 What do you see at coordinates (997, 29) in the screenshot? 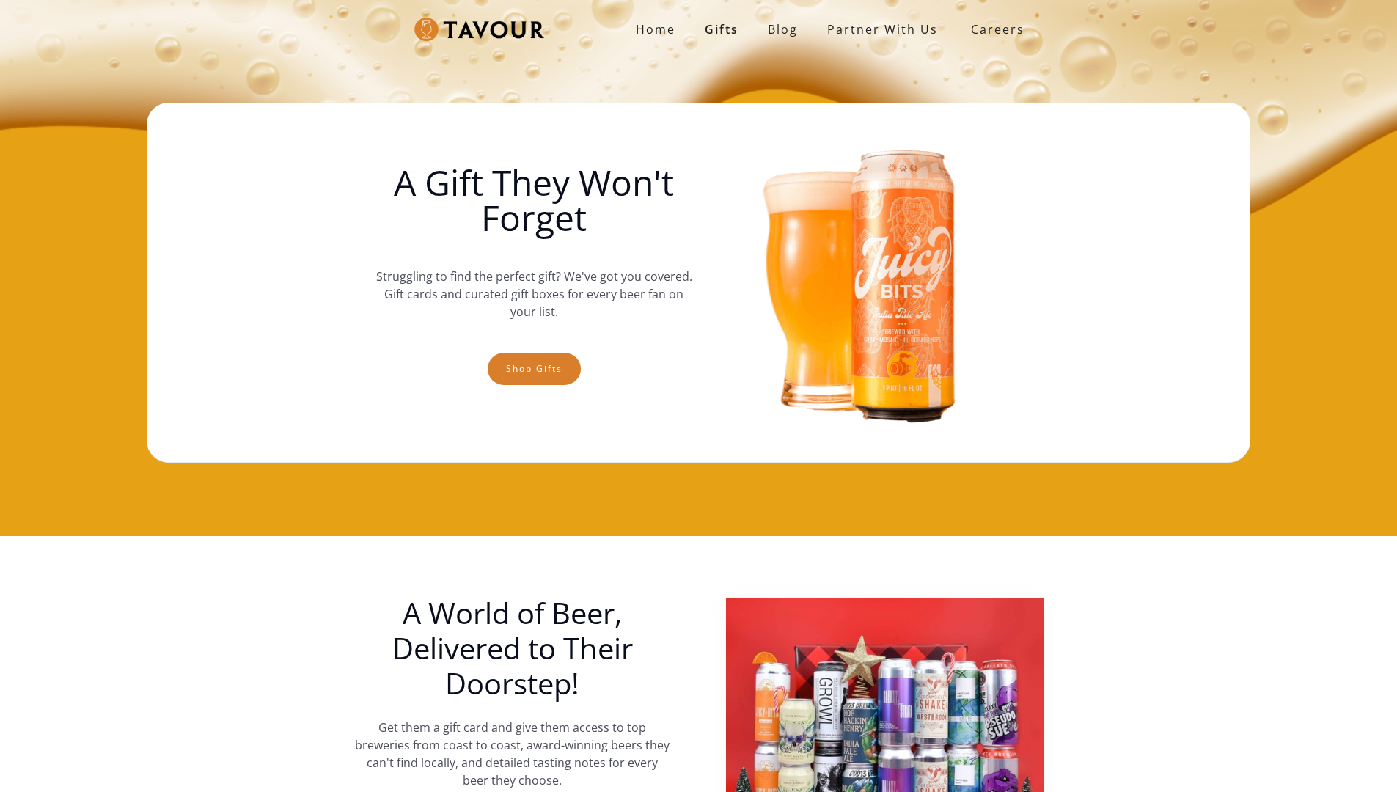
I see `strong: Careers` at bounding box center [997, 29].